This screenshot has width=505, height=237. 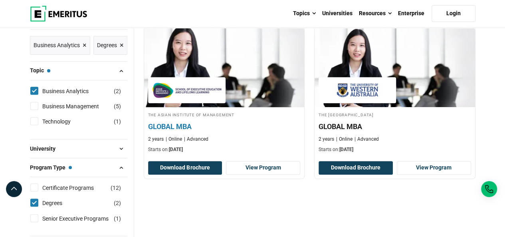 What do you see at coordinates (51, 167) in the screenshot?
I see `span: Program Type` at bounding box center [51, 167].